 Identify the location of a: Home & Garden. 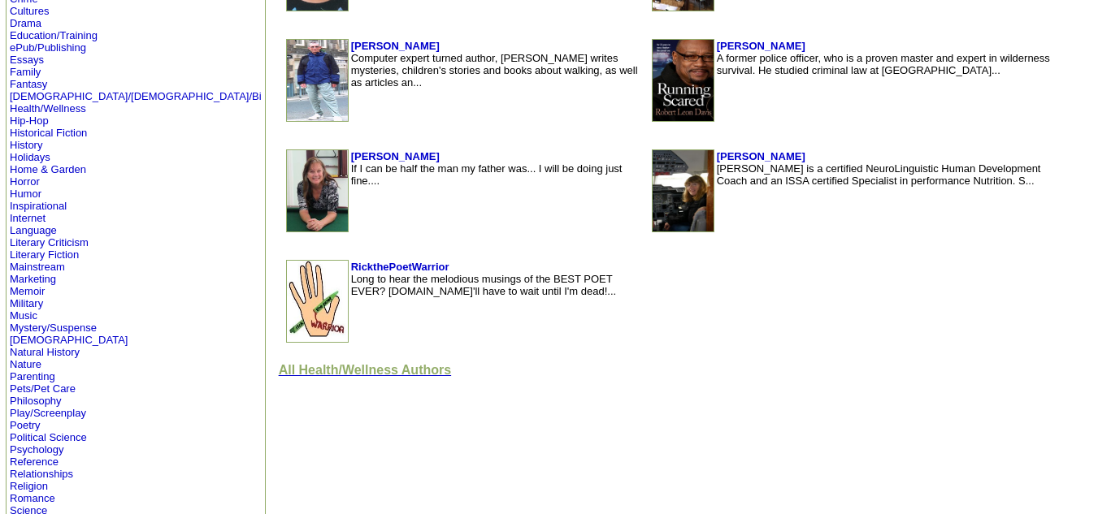
(48, 169).